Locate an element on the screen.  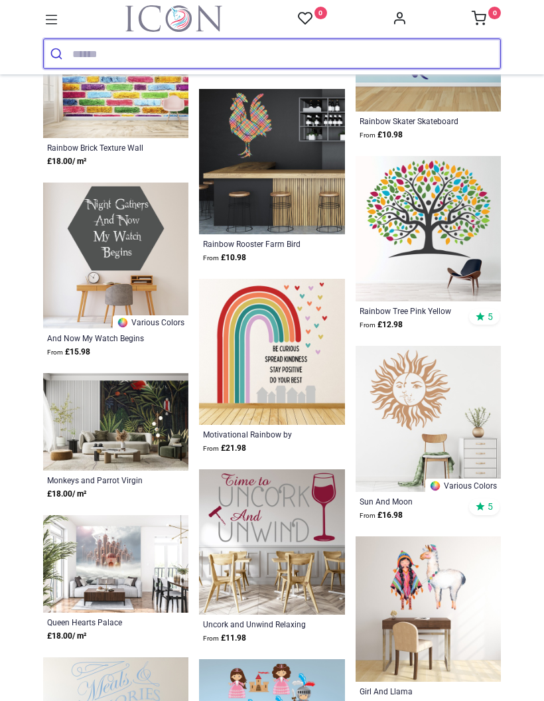
a: Rainbow Tree Pink Yellow Leaves is located at coordinates (415, 311).